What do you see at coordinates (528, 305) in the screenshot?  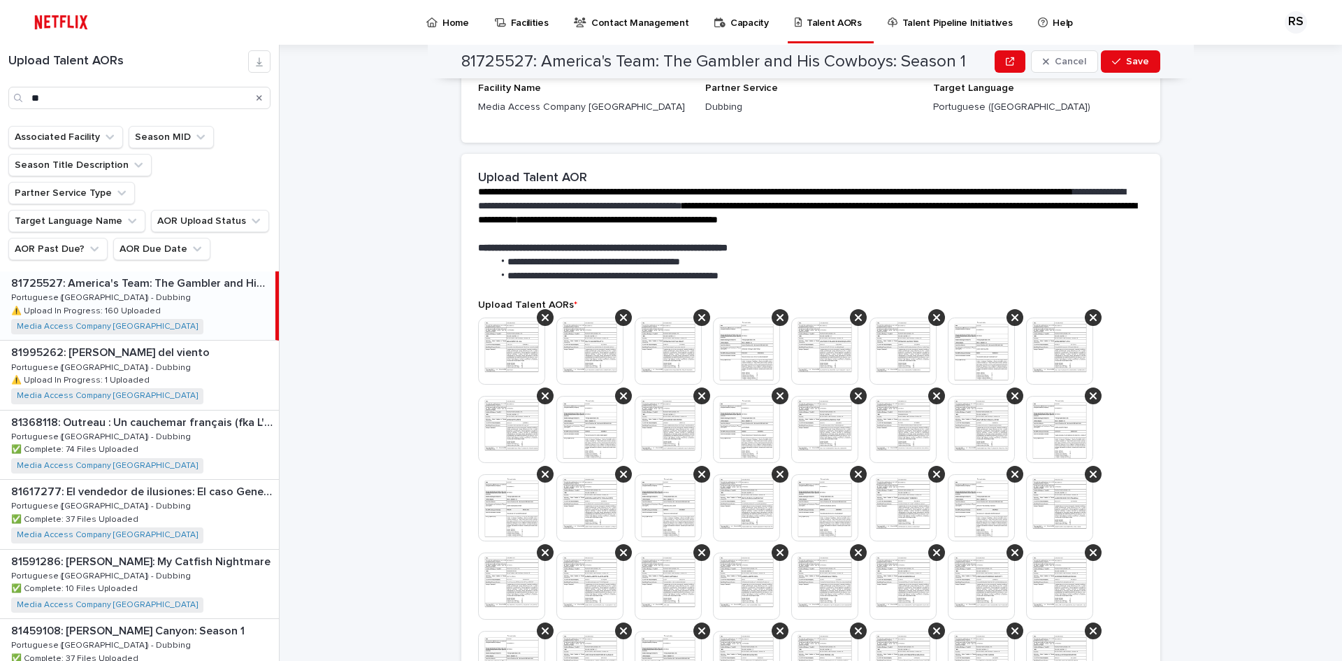 I see `span: Upload Talent AORs` at bounding box center [528, 305].